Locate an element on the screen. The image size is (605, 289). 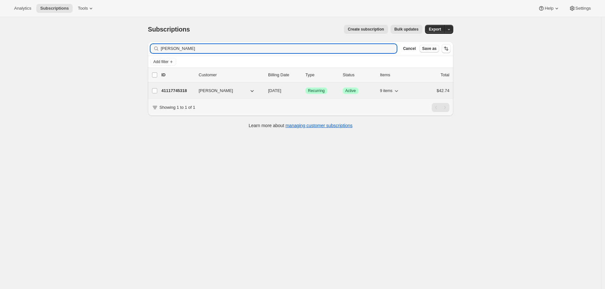
button: Add filter is located at coordinates (163, 62).